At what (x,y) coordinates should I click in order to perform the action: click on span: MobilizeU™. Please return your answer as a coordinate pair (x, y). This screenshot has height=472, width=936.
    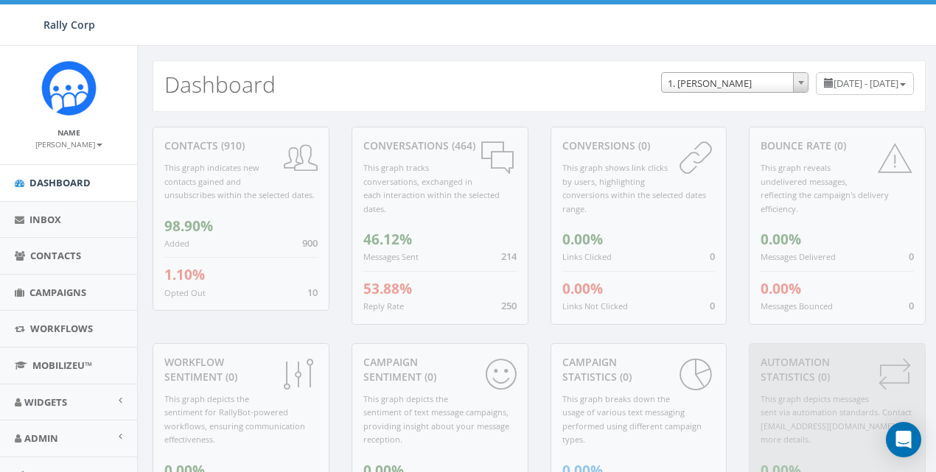
    Looking at the image, I should click on (62, 365).